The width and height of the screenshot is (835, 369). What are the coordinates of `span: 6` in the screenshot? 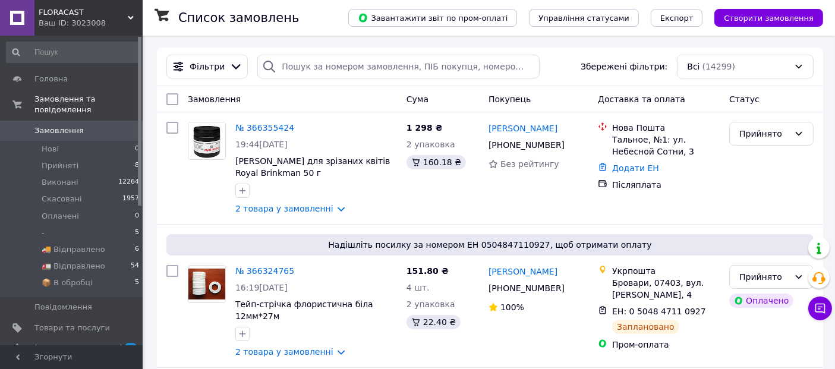 It's located at (137, 250).